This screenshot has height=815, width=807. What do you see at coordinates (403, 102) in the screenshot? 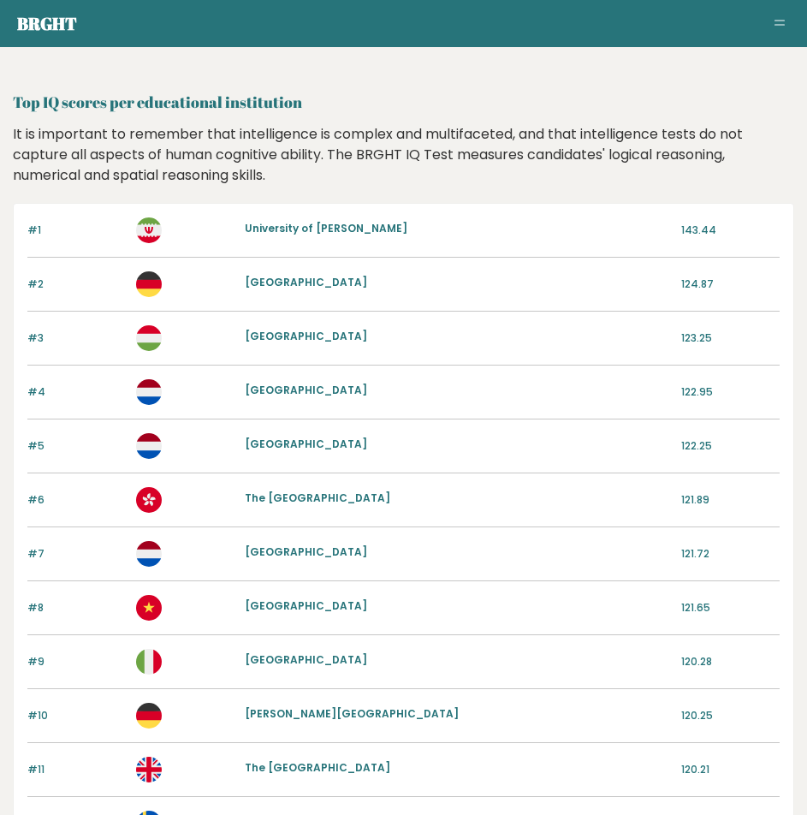
I see `h2: Top IQ scores per educational institution` at bounding box center [403, 102].